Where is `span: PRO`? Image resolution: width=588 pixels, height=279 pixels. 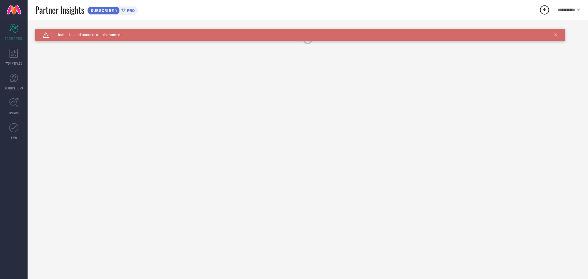
span: PRO is located at coordinates (130, 10).